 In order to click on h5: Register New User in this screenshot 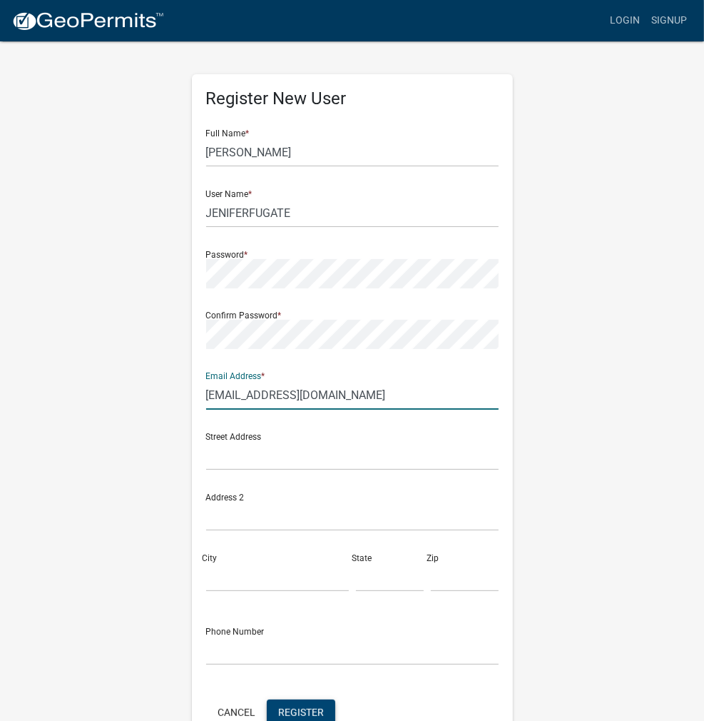, I will do `click(352, 98)`.